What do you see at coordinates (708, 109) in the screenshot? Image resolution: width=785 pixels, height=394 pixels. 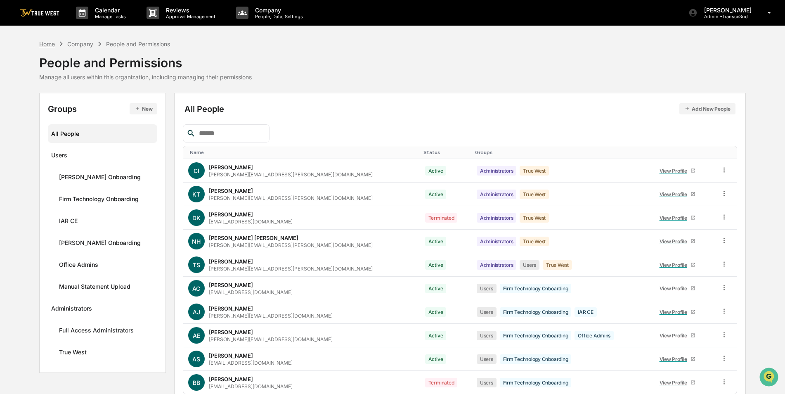 I see `button: Add New People` at bounding box center [708, 109].